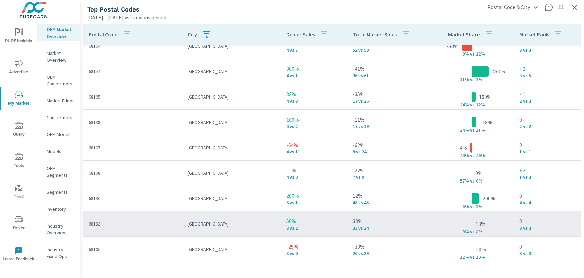 The height and width of the screenshot is (278, 584). Describe the element at coordinates (464, 231) in the screenshot. I see `p: 9% v` at that location.